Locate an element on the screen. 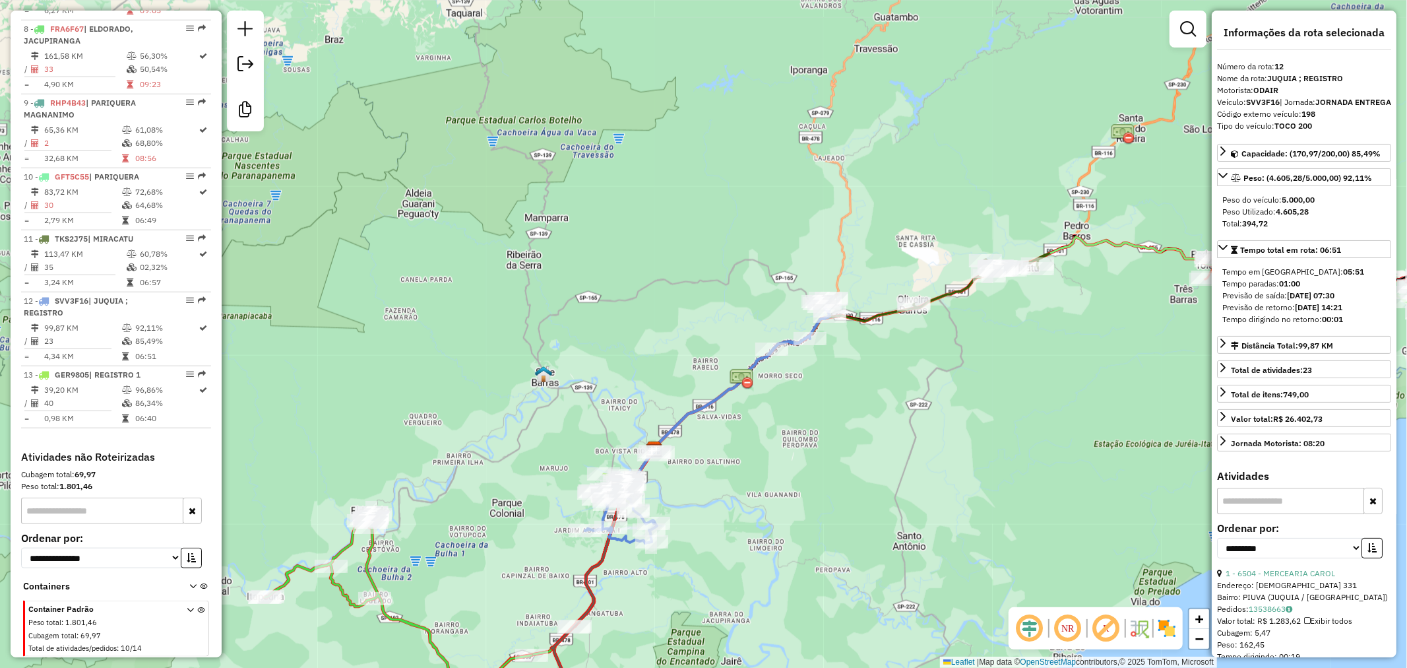 This screenshot has width=1407, height=668. em: Rota exportada is located at coordinates (202, 238).